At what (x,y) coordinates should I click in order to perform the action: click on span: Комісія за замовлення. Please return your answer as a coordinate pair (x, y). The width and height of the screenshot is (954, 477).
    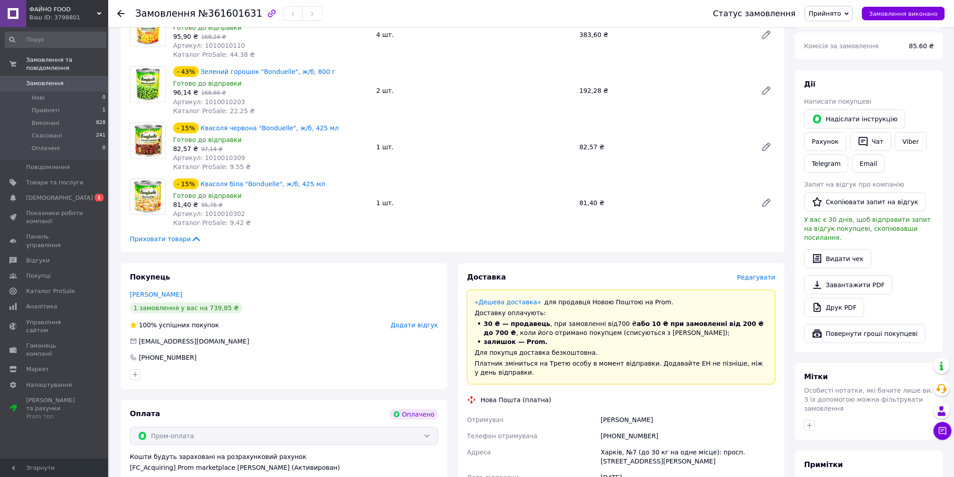
    Looking at the image, I should click on (842, 46).